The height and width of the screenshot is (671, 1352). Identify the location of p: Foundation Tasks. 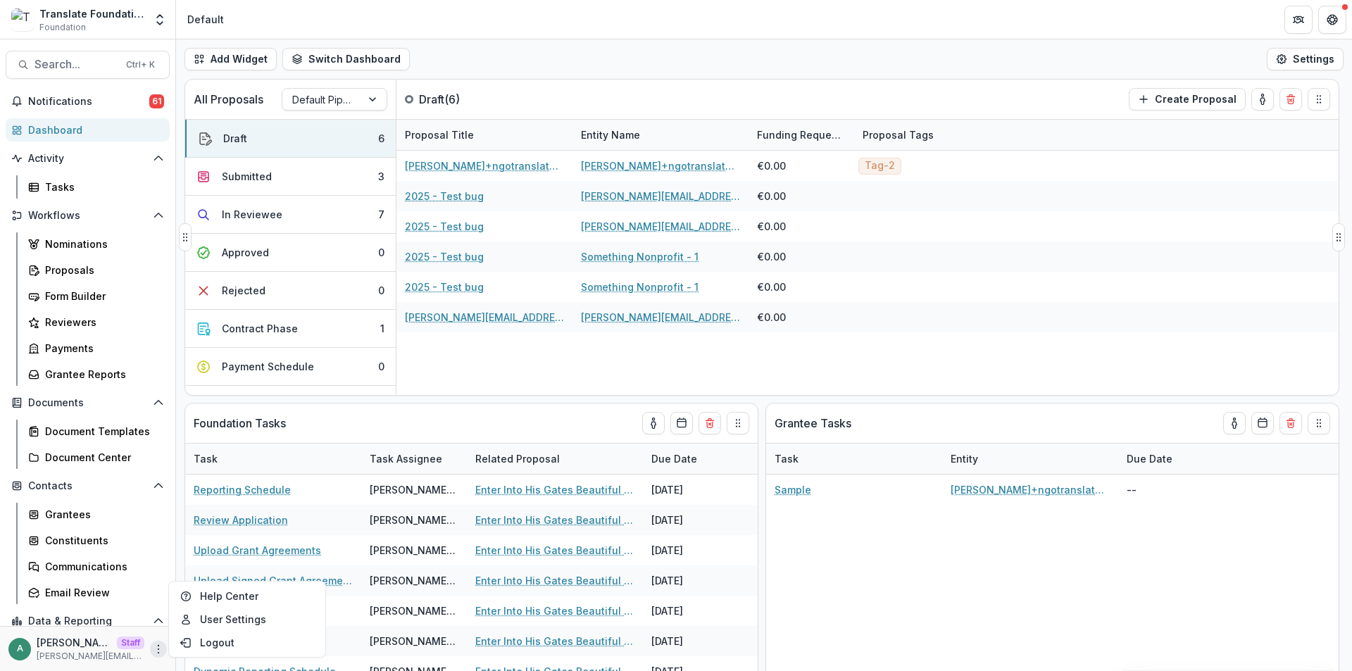
(239, 423).